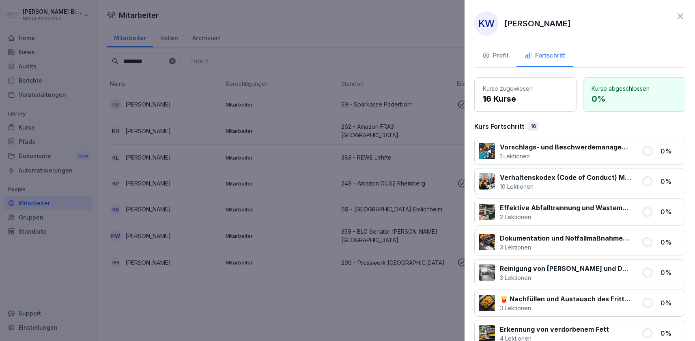 This screenshot has height=341, width=695. What do you see at coordinates (565, 156) in the screenshot?
I see `p: 1 Lektionen` at bounding box center [565, 156].